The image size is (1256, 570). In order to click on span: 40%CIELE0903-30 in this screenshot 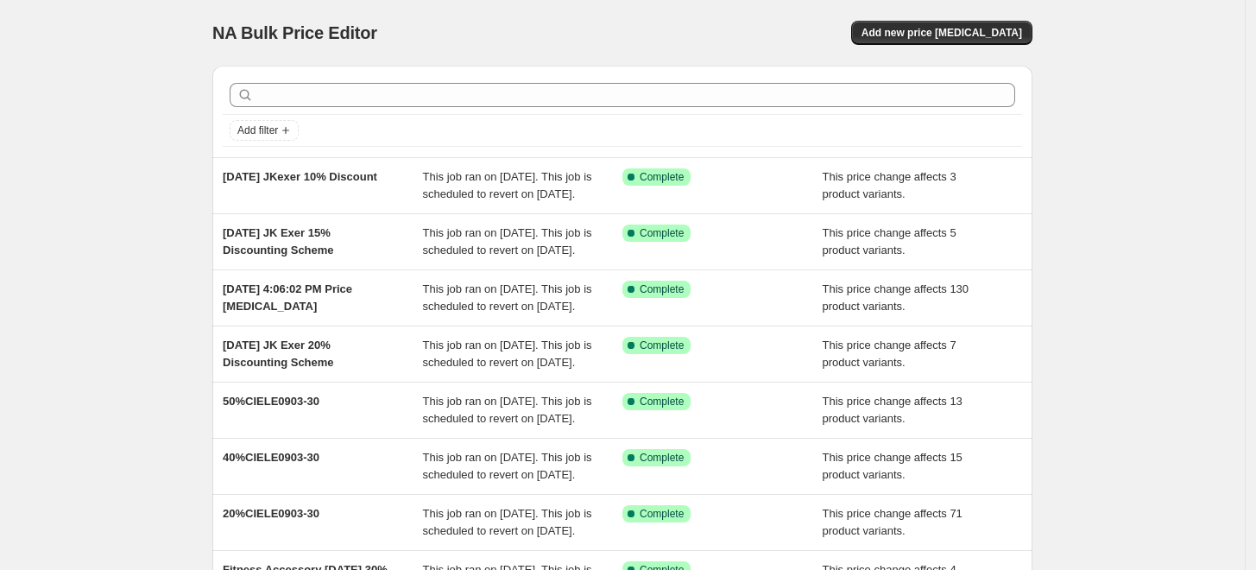, I will do `click(271, 457)`.